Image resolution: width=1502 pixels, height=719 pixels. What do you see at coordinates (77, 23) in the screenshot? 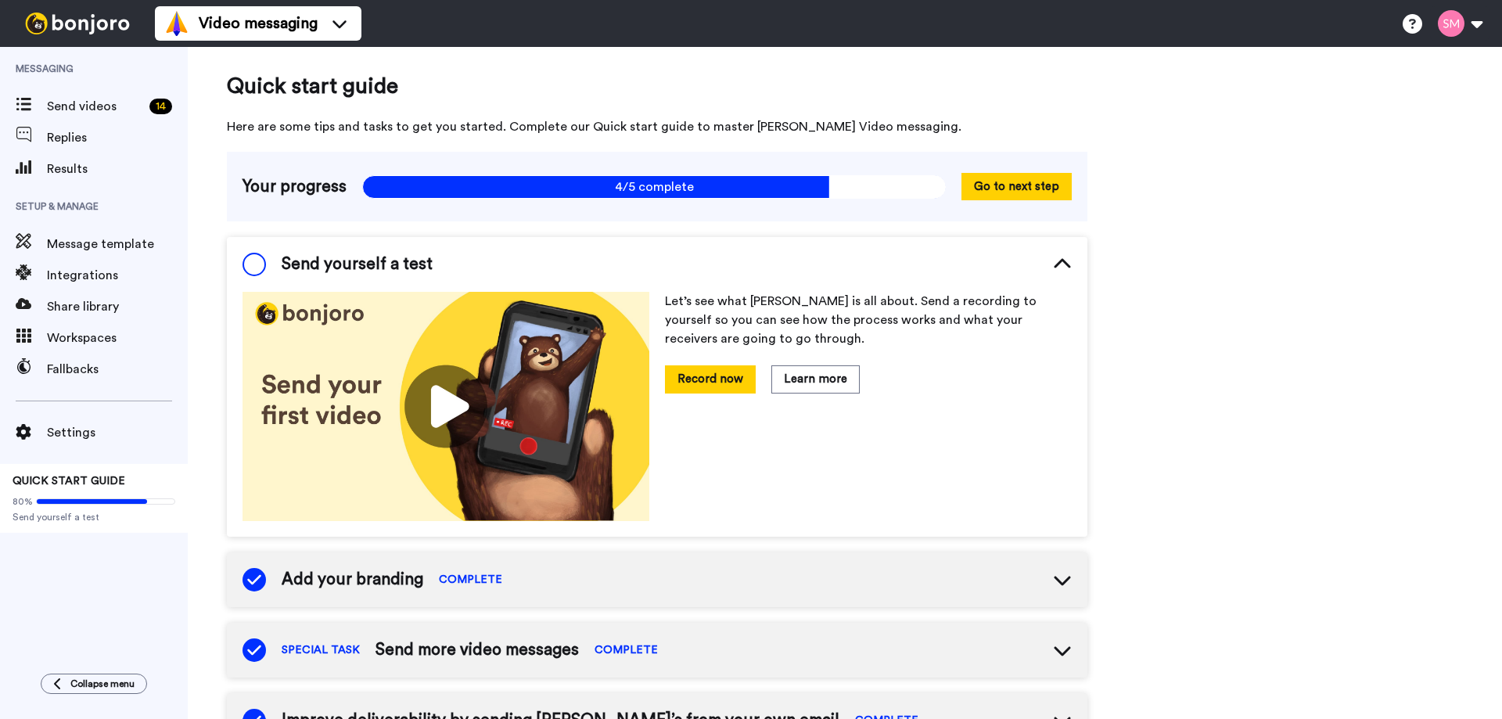
I see `img: bj-logo-header-white.svg` at bounding box center [77, 23].